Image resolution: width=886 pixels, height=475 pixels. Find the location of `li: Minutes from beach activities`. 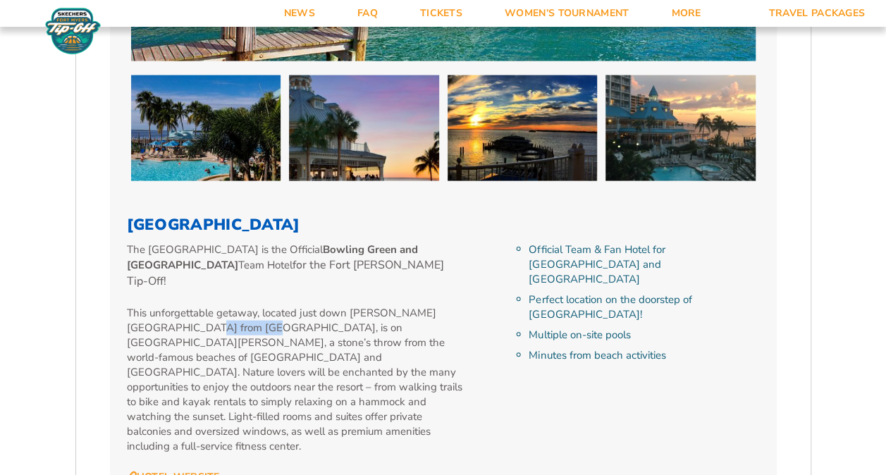

li: Minutes from beach activities is located at coordinates (644, 355).